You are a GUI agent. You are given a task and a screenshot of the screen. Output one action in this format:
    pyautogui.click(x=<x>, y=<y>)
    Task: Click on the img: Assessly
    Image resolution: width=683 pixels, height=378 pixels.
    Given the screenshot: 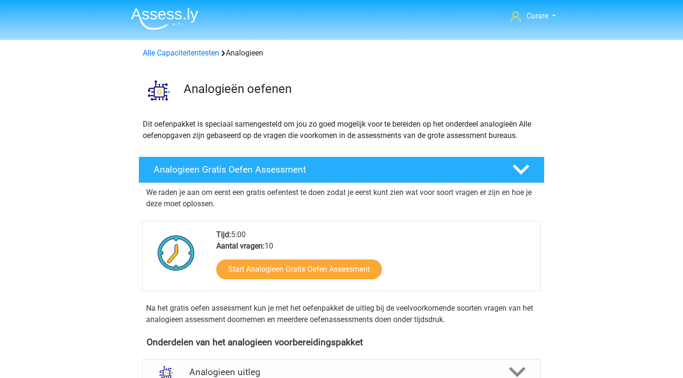 What is the action you would take?
    pyautogui.click(x=165, y=19)
    